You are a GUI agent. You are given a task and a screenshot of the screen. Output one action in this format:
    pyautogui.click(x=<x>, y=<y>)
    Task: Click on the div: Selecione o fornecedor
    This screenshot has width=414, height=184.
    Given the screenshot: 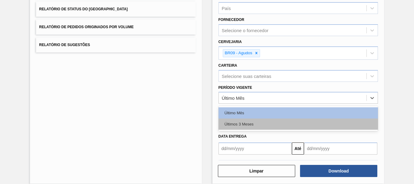 What is the action you would take?
    pyautogui.click(x=245, y=30)
    